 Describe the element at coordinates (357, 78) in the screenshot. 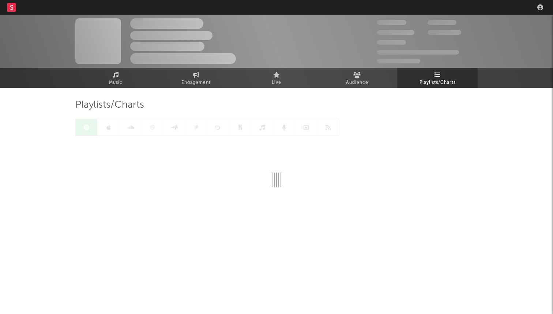

I see `a: Audience` at that location.